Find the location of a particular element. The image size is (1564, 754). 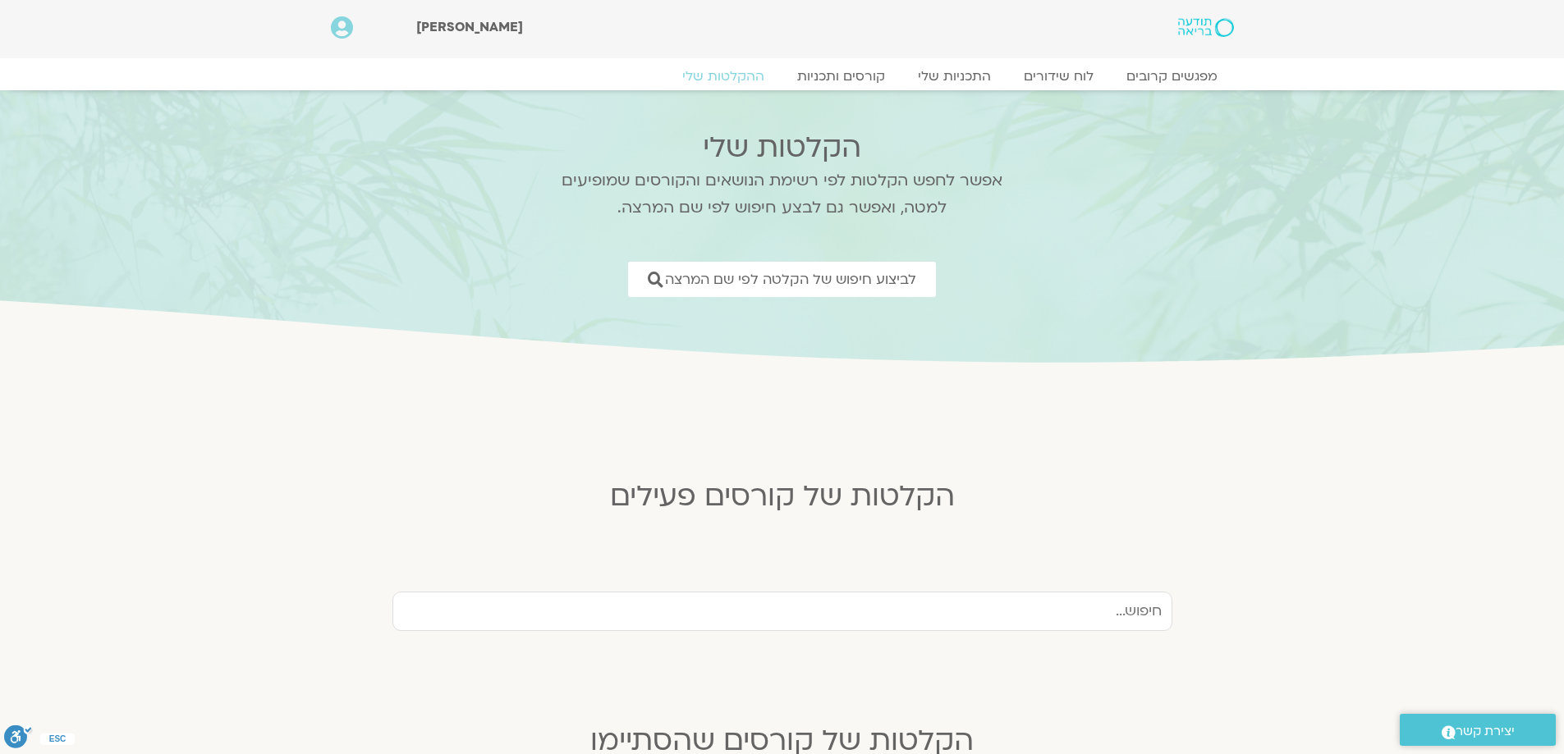

a: לוח שידורים is located at coordinates (1058, 76).